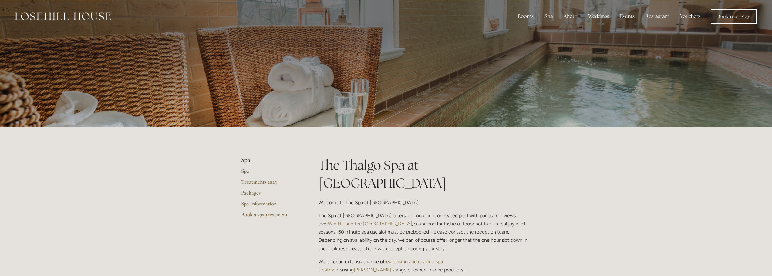 The width and height of the screenshot is (772, 276). Describe the element at coordinates (525, 16) in the screenshot. I see `div: Rooms` at that location.